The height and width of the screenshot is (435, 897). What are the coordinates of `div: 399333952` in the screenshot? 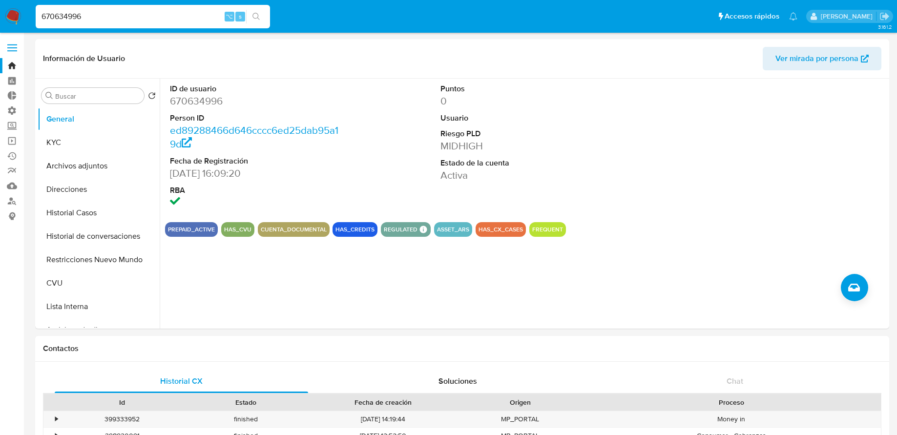 It's located at (122, 419).